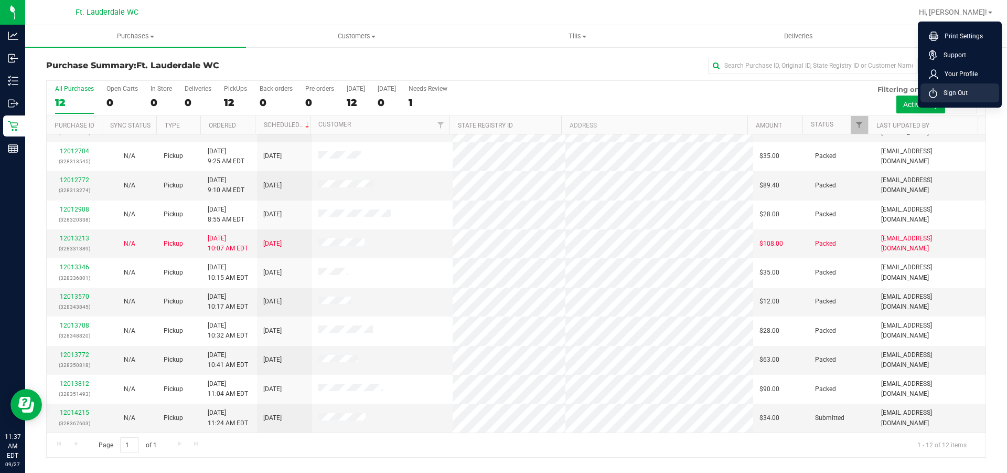 Image resolution: width=1007 pixels, height=473 pixels. What do you see at coordinates (74, 209) in the screenshot?
I see `a: 12012908` at bounding box center [74, 209].